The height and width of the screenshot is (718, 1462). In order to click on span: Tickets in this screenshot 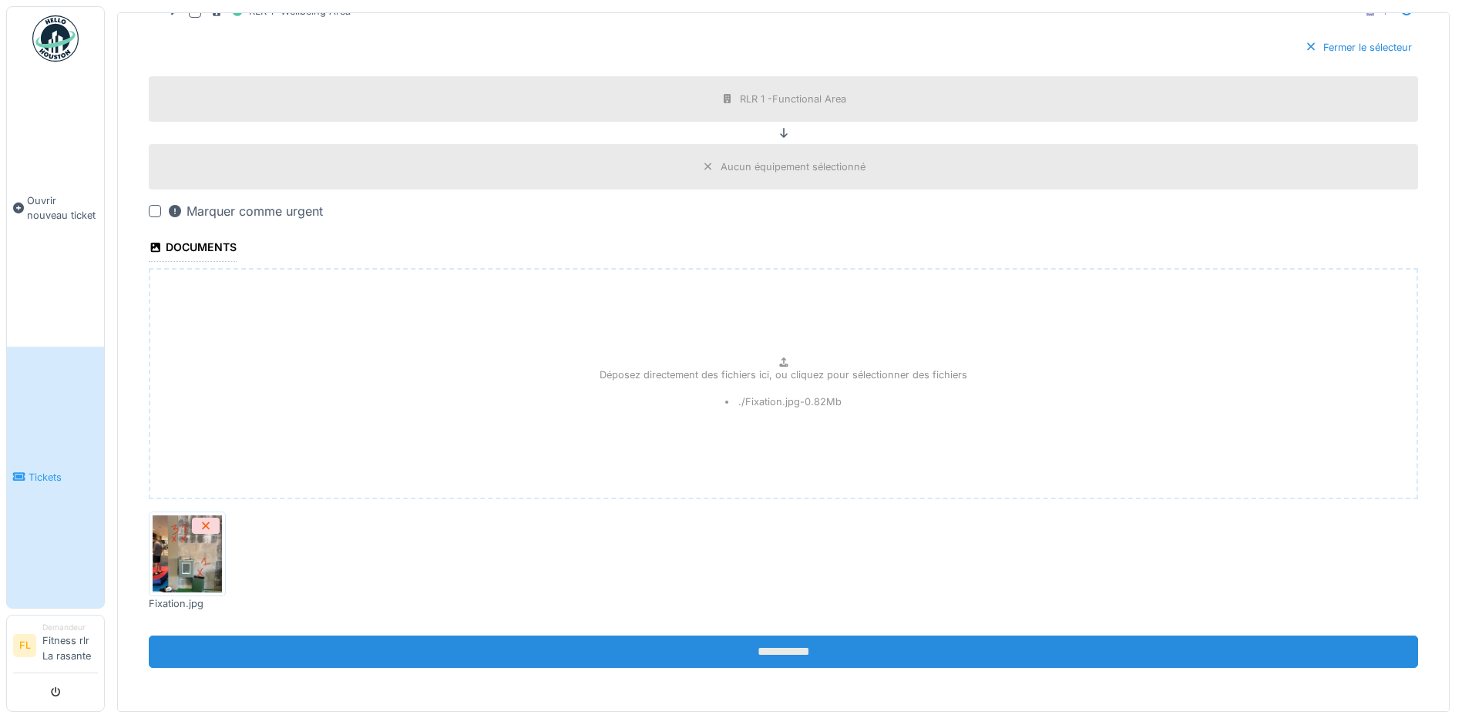, I will do `click(63, 477)`.